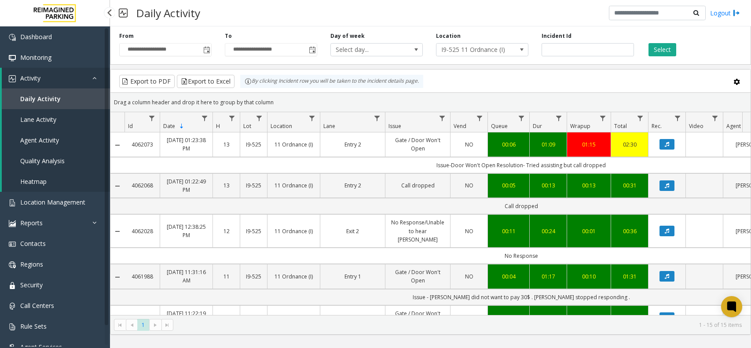  What do you see at coordinates (352, 185) in the screenshot?
I see `a: Entry 2` at bounding box center [352, 185].